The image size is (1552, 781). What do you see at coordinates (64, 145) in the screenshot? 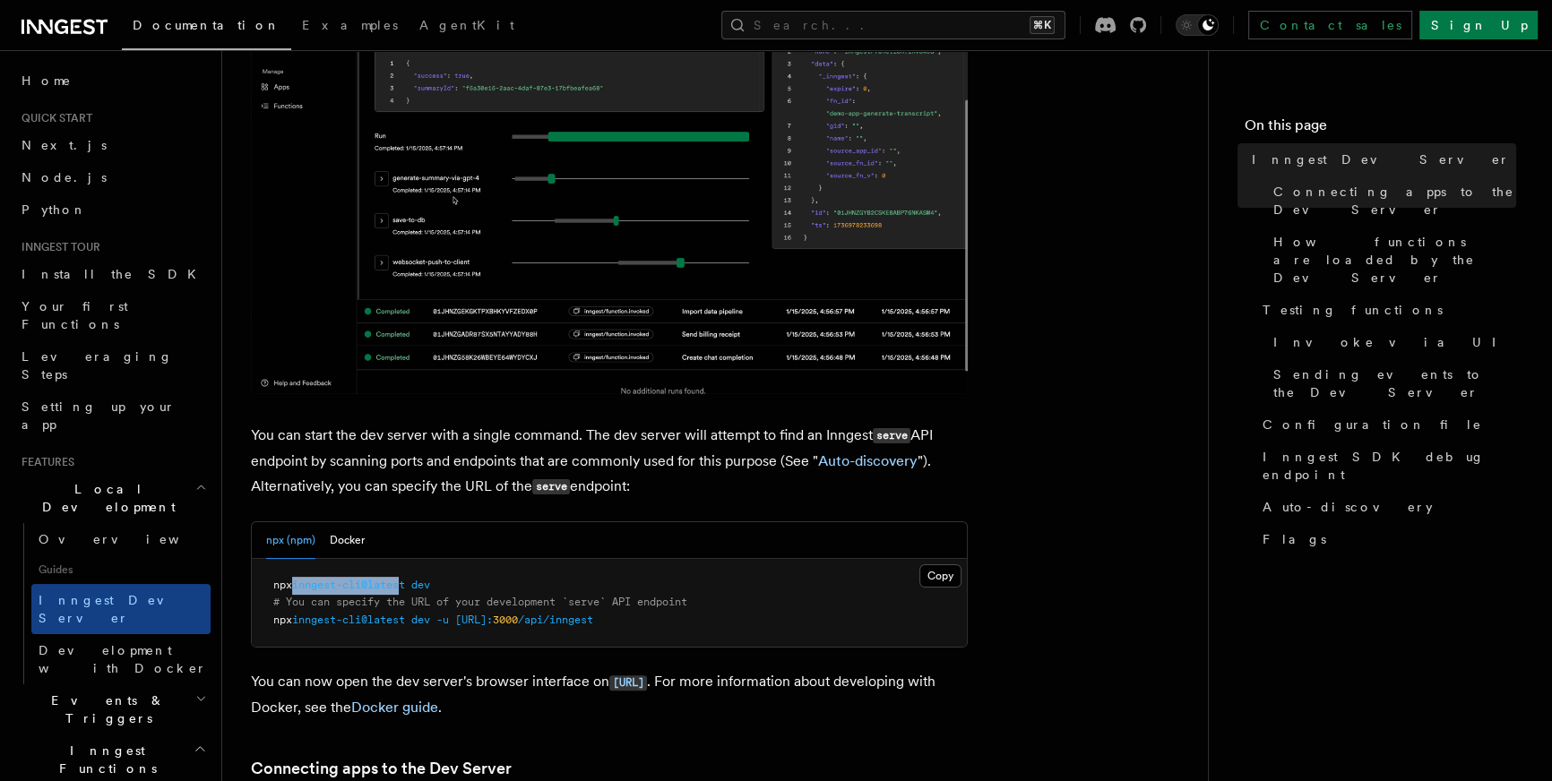
I see `span: Next.js` at bounding box center [64, 145].